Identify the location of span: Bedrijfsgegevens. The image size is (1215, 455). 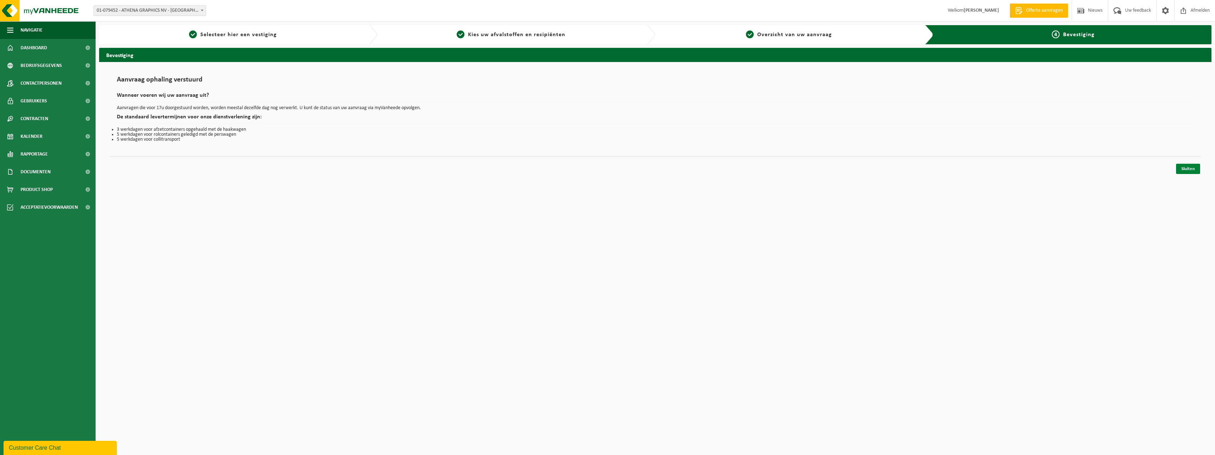
(41, 65).